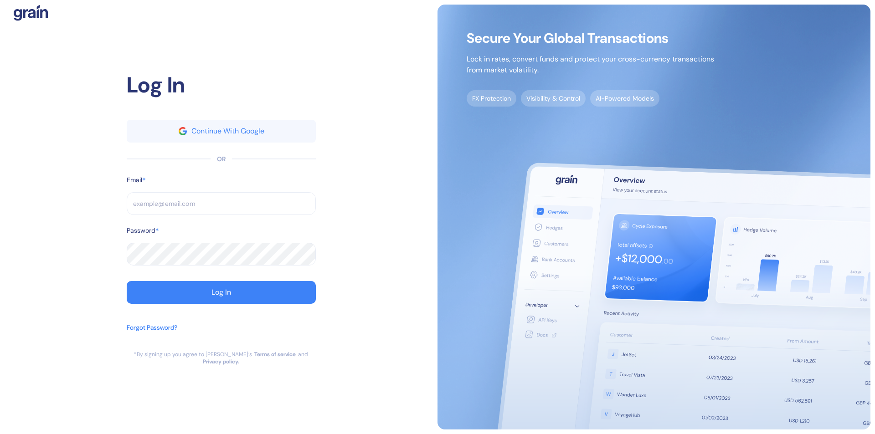 The width and height of the screenshot is (875, 434). I want to click on span: AI-Powered Models, so click(625, 98).